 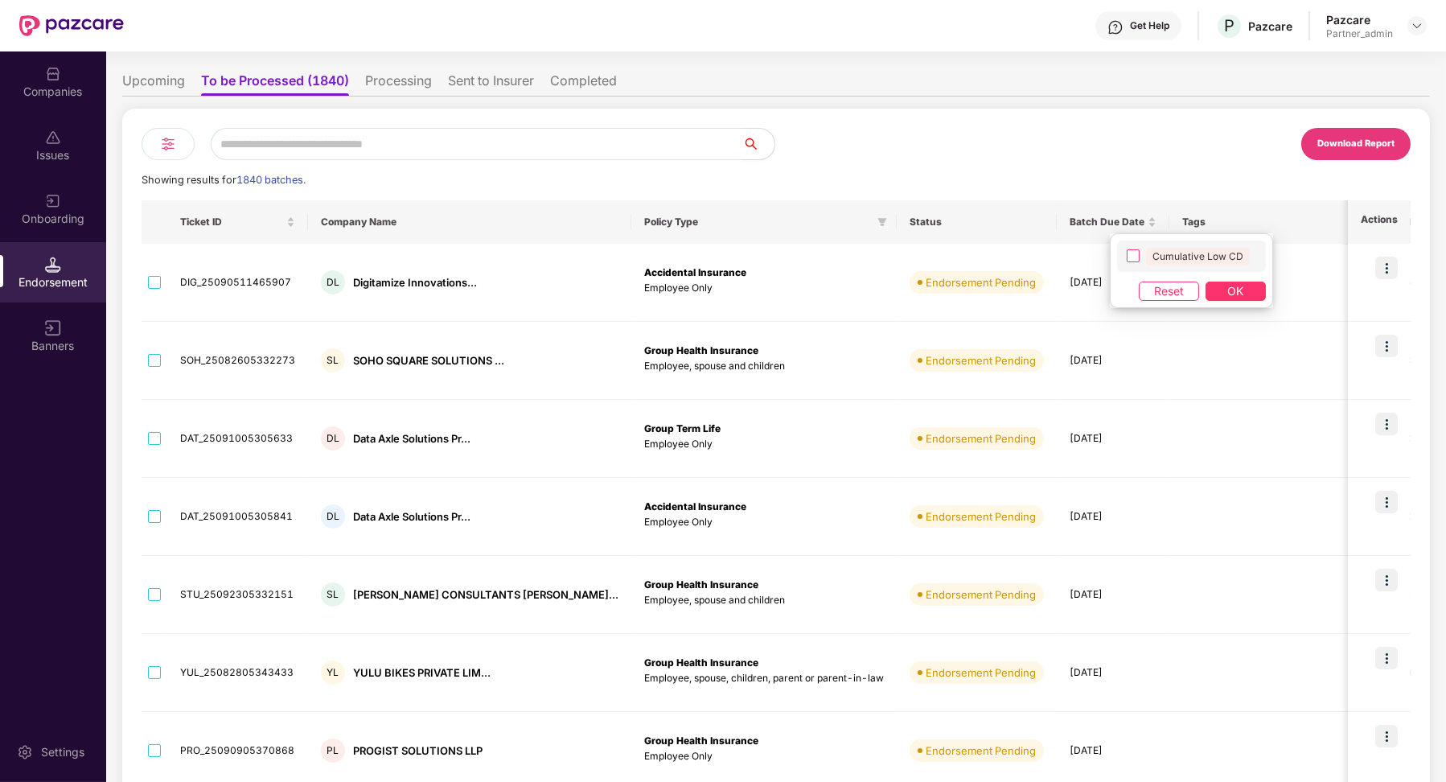 What do you see at coordinates (168, 144) in the screenshot?
I see `img: svg+xml;base64,PHN2ZyB4bWxucz0iaHR0cDovL3d3dy53My5vcmcvMjAwMC9zdmciIHdpZHRoPSIyNCIgaGVpZ2h0PSIyNC...` at bounding box center [168, 144].